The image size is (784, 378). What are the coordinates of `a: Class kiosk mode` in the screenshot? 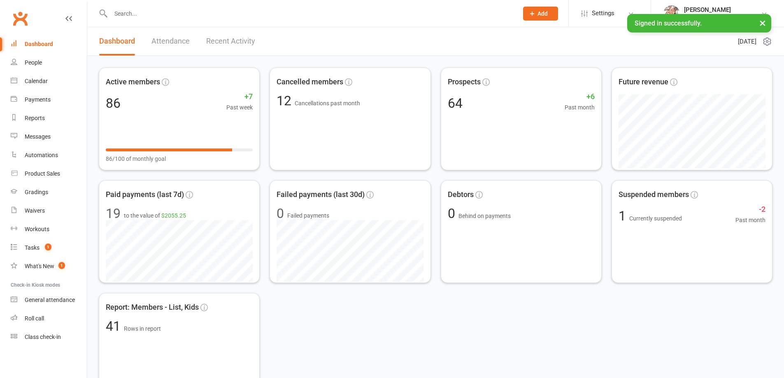 It's located at (49, 337).